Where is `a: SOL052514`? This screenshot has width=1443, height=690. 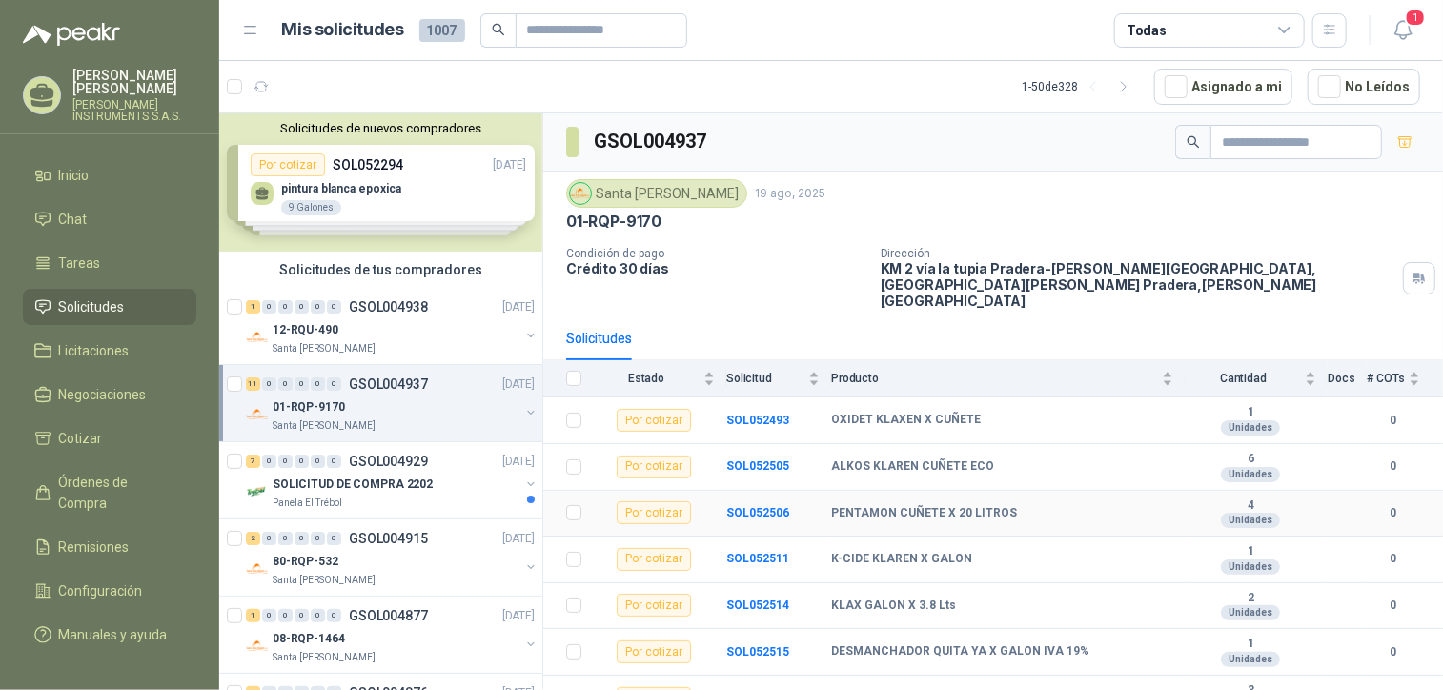 a: SOL052514 is located at coordinates (758, 605).